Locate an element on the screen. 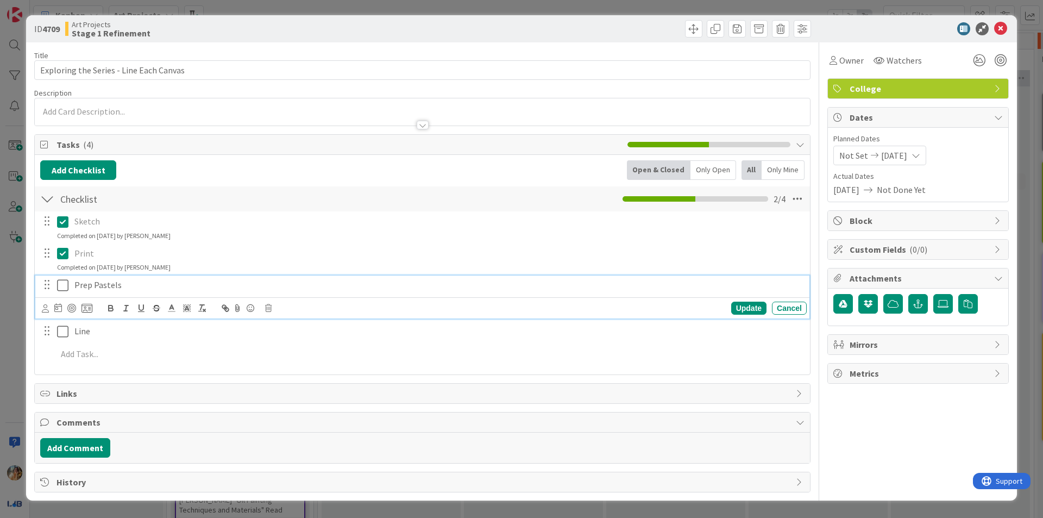  p: Prep Pastels is located at coordinates (438, 285).